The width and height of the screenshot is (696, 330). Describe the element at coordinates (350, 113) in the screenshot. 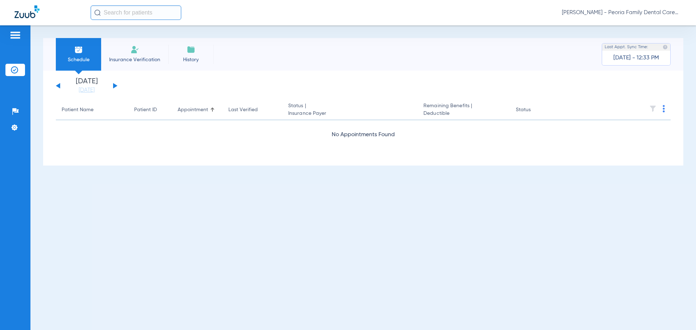

I see `span: Insurance Payer` at that location.